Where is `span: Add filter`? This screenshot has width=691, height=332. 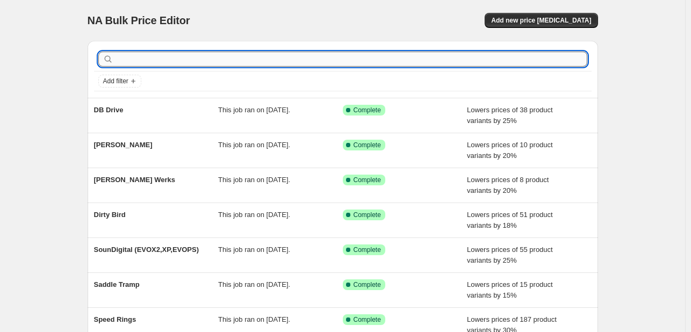 span: Add filter is located at coordinates (116, 81).